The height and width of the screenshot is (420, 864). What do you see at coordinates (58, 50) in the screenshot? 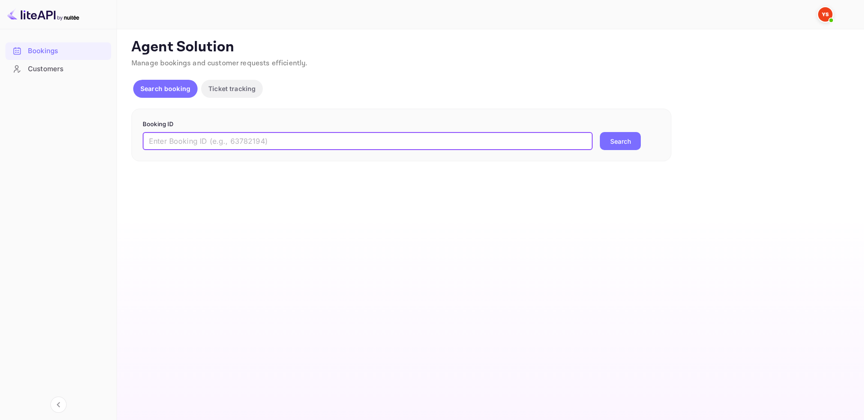
I see `a: Bookings` at bounding box center [58, 50].